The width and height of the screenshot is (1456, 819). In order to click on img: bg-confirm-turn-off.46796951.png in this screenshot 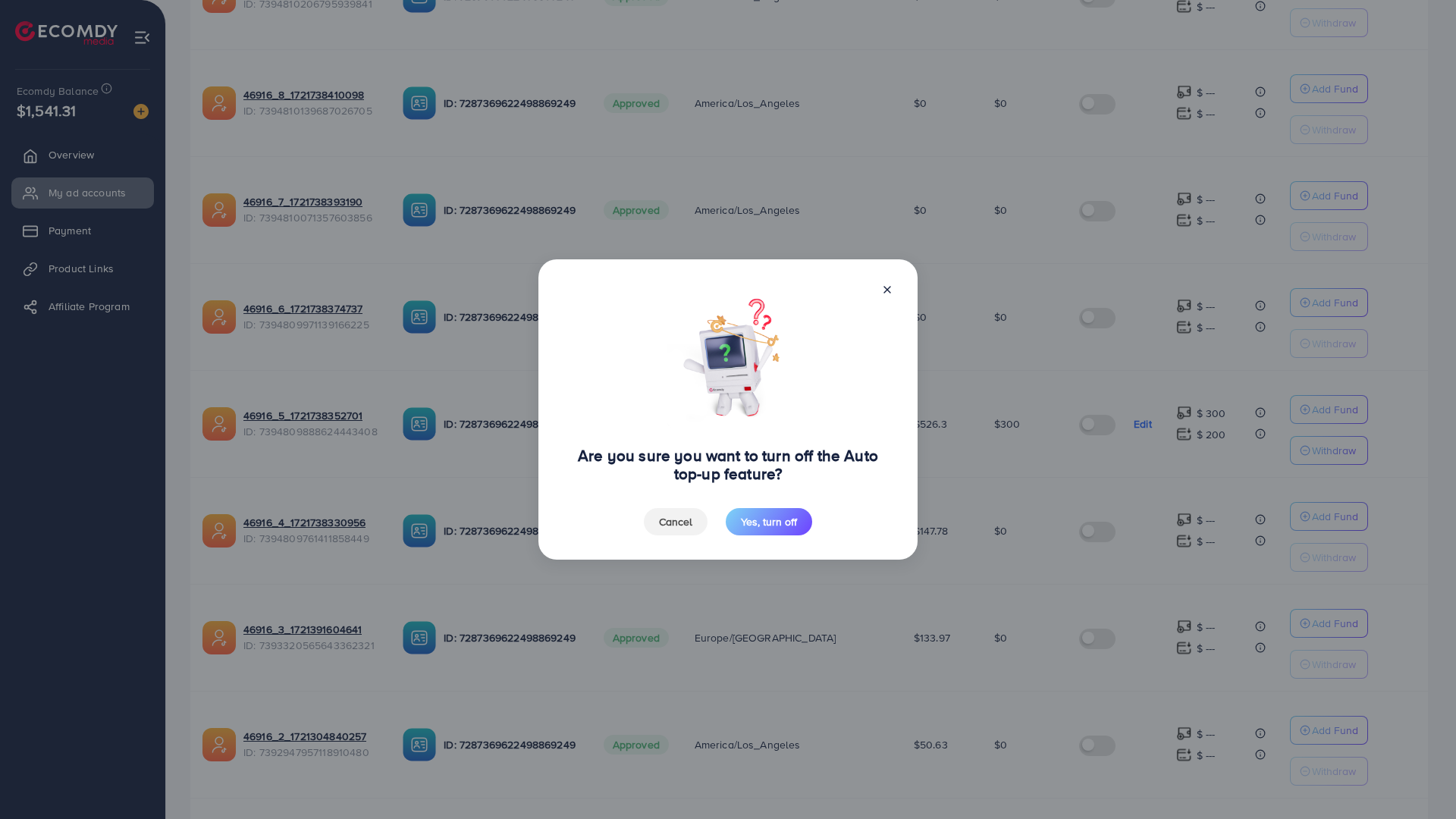, I will do `click(734, 362)`.